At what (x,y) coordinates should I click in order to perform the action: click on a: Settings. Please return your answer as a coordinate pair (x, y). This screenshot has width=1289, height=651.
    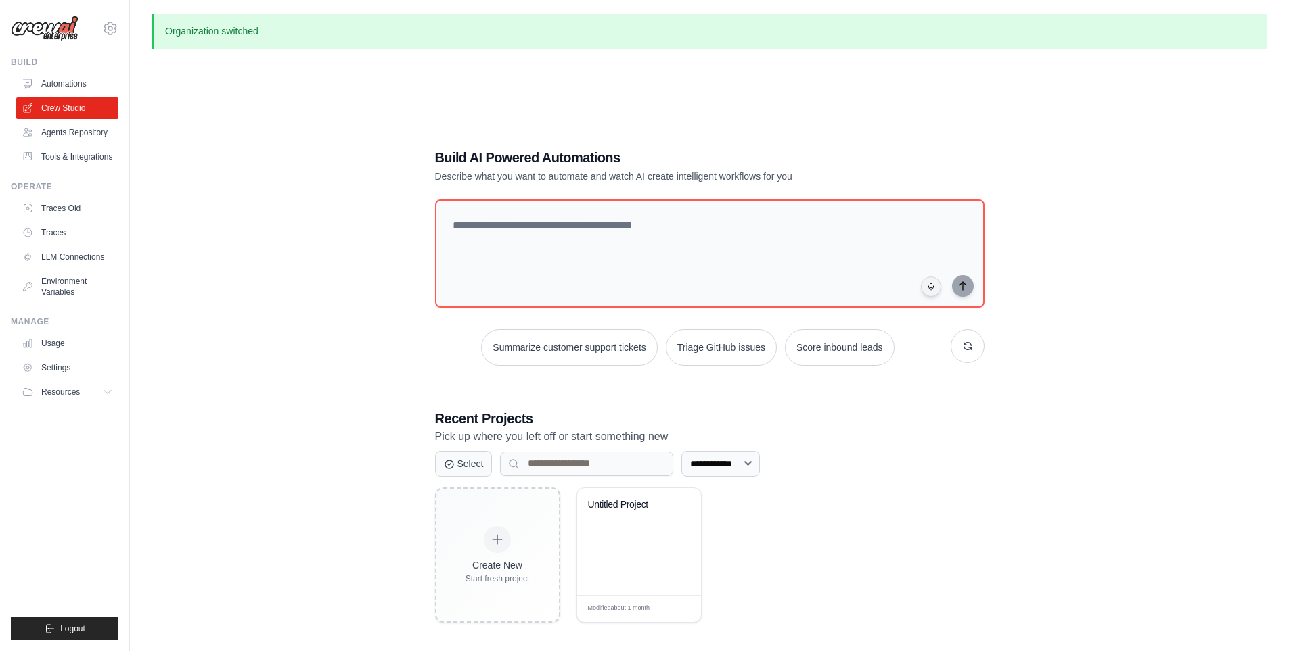
    Looking at the image, I should click on (67, 368).